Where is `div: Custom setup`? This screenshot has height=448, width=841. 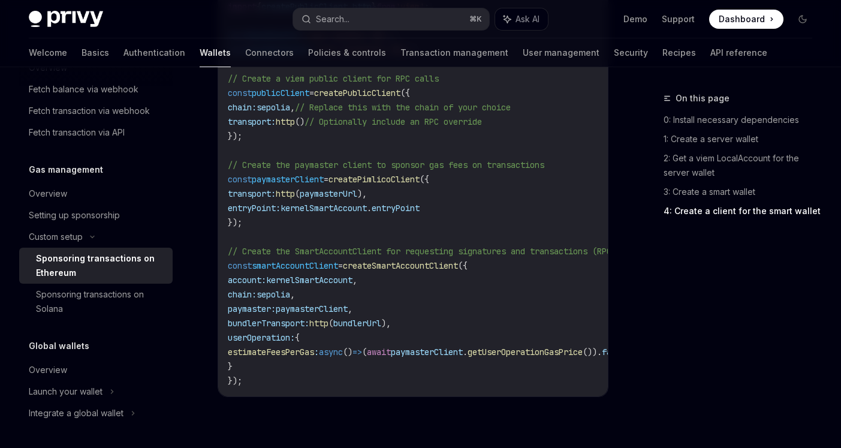 div: Custom setup is located at coordinates (56, 237).